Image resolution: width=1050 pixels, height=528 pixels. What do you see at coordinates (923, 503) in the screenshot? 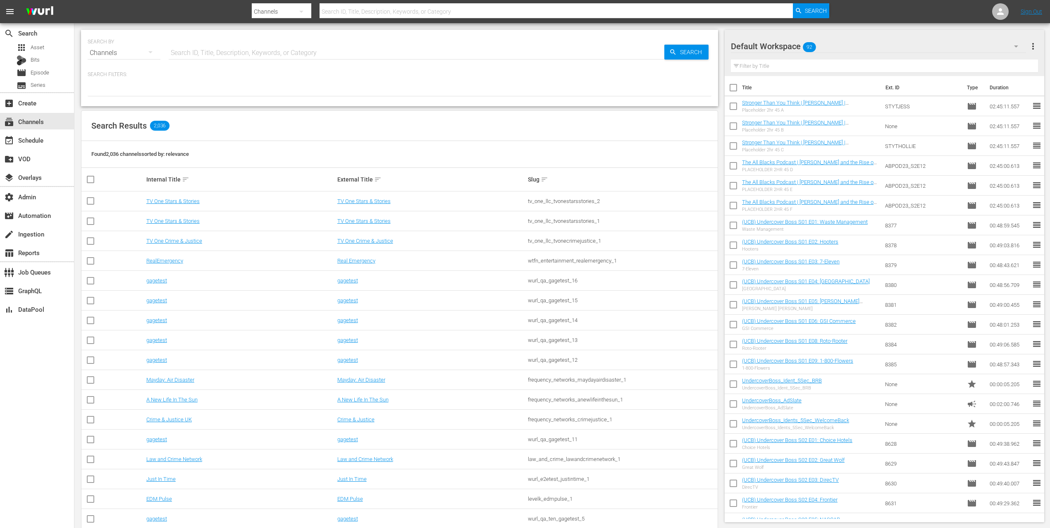
I see `td: 8631` at bounding box center [923, 503].